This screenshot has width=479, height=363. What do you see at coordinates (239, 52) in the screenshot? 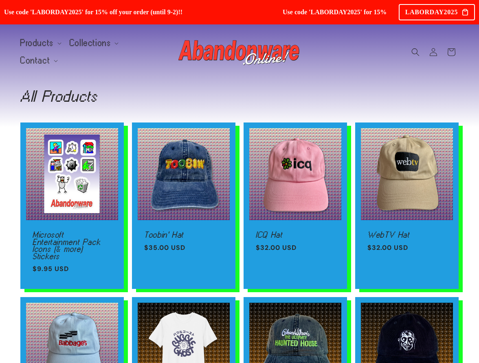
I see `a: Abandonware` at bounding box center [239, 52].